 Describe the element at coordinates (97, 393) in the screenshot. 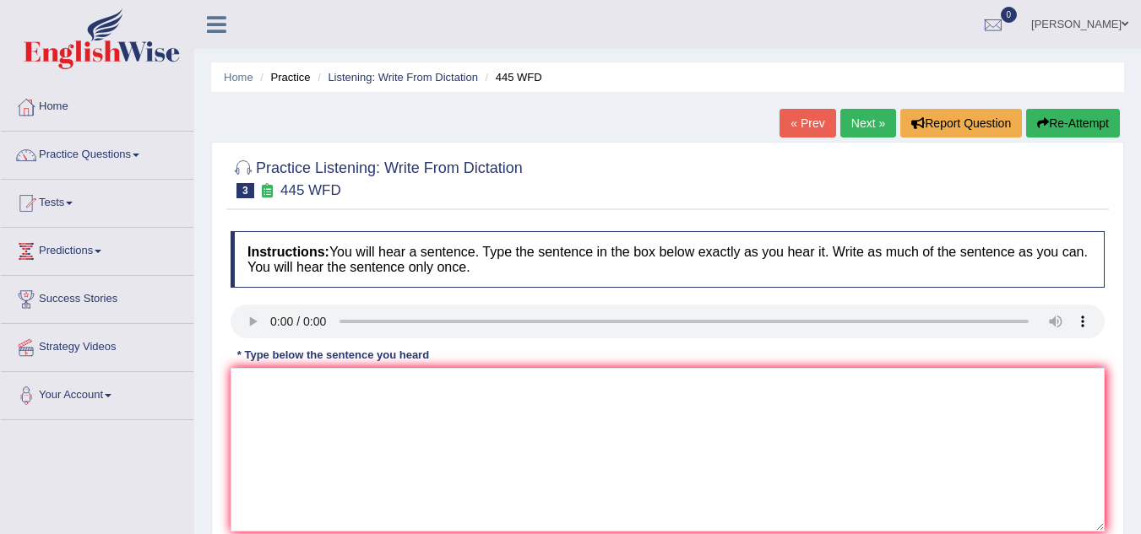

I see `a: Your Account` at that location.